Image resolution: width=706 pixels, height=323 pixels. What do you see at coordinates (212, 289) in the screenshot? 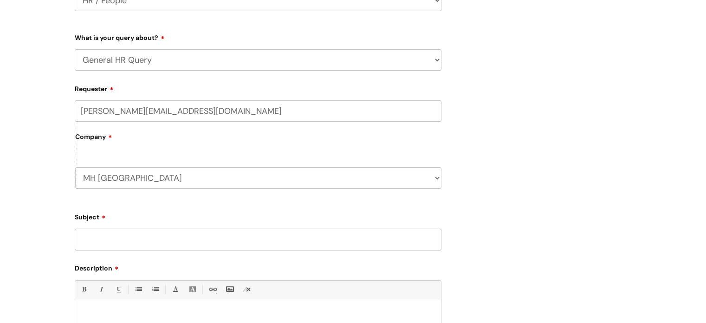
I see `a: Link` at bounding box center [212, 289].